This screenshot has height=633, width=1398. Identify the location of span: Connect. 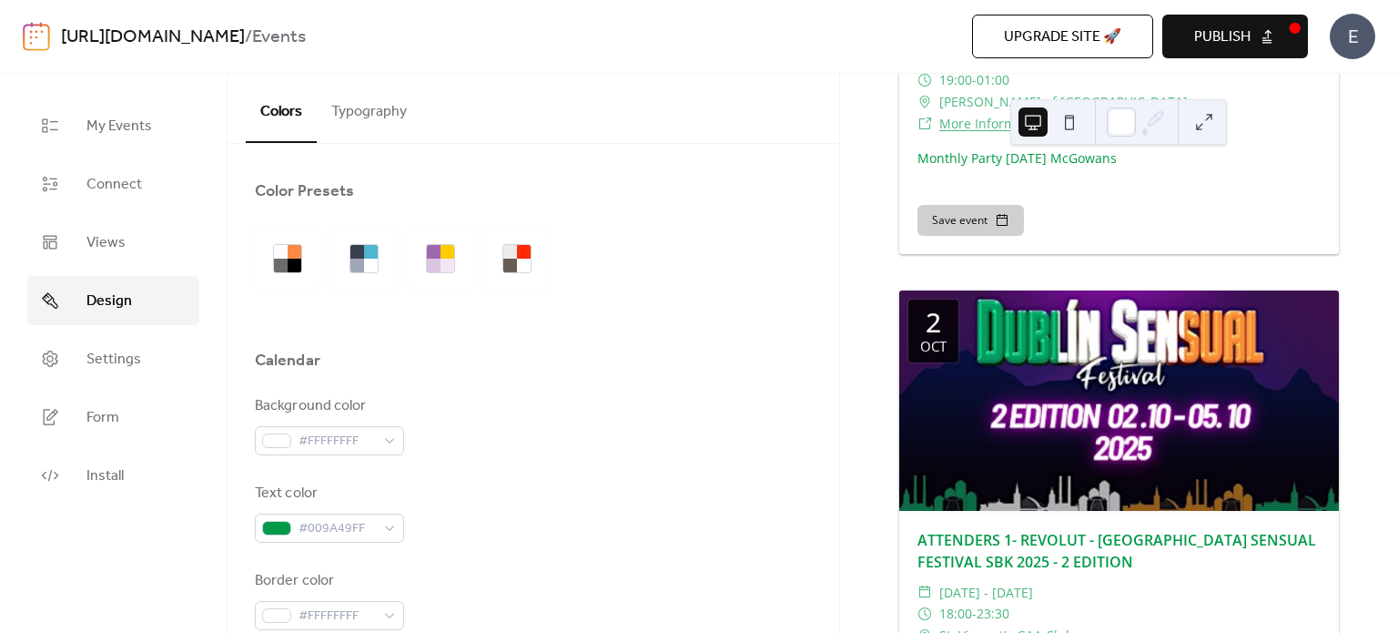
(114, 185).